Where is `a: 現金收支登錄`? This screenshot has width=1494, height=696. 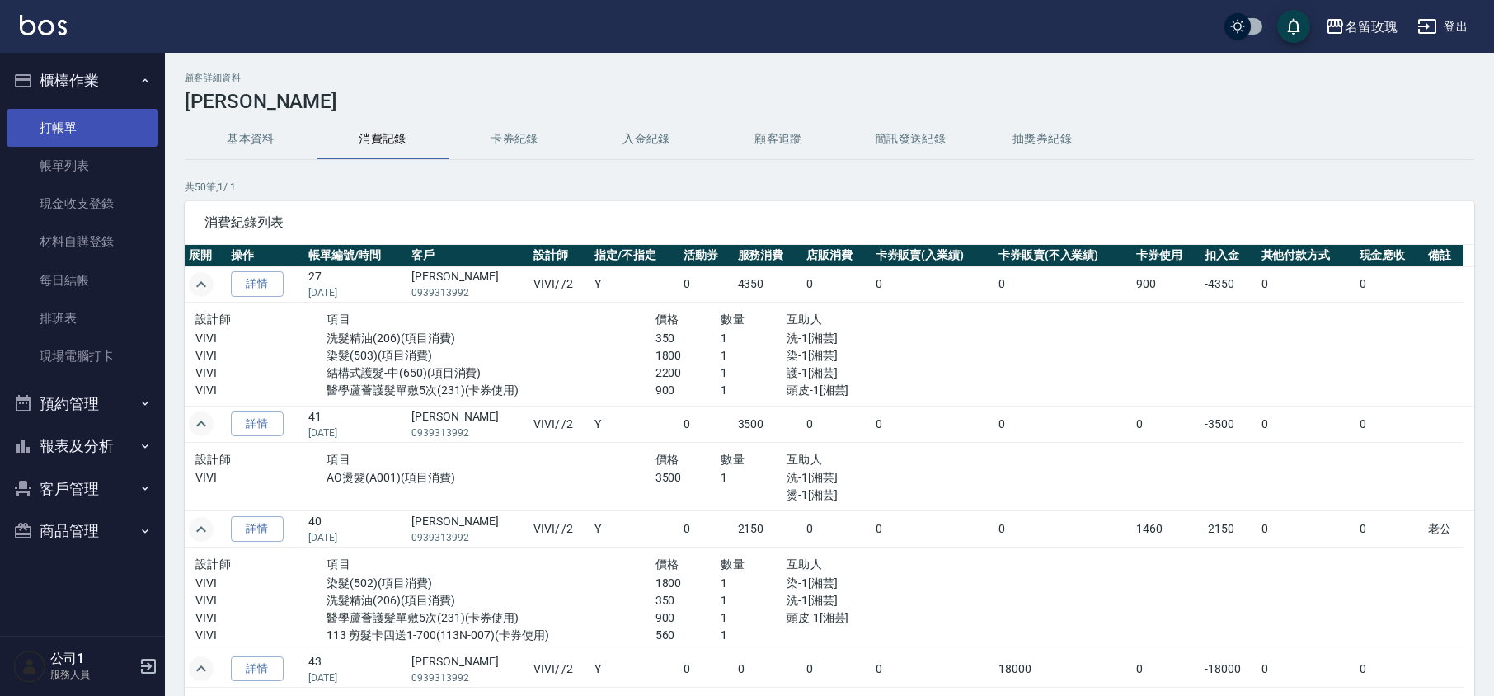 a: 現金收支登錄 is located at coordinates (82, 204).